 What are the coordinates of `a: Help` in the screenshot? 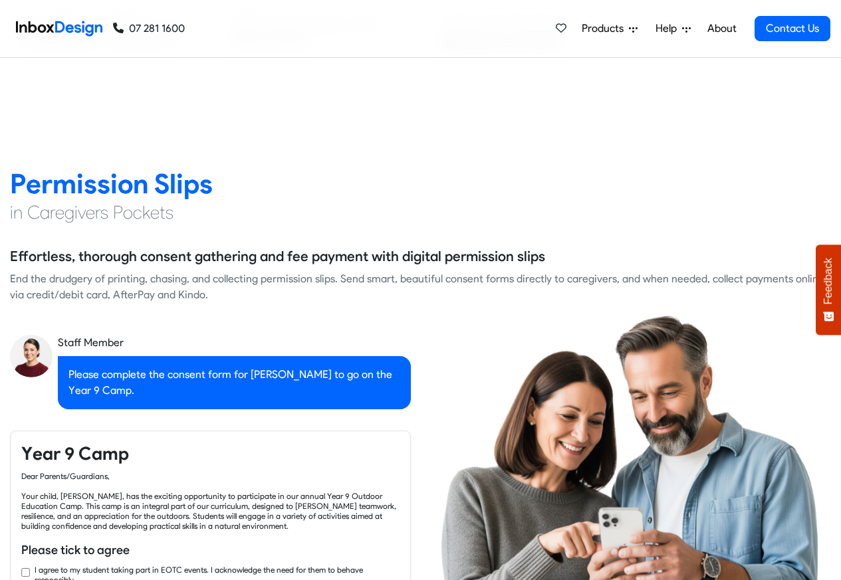 It's located at (673, 29).